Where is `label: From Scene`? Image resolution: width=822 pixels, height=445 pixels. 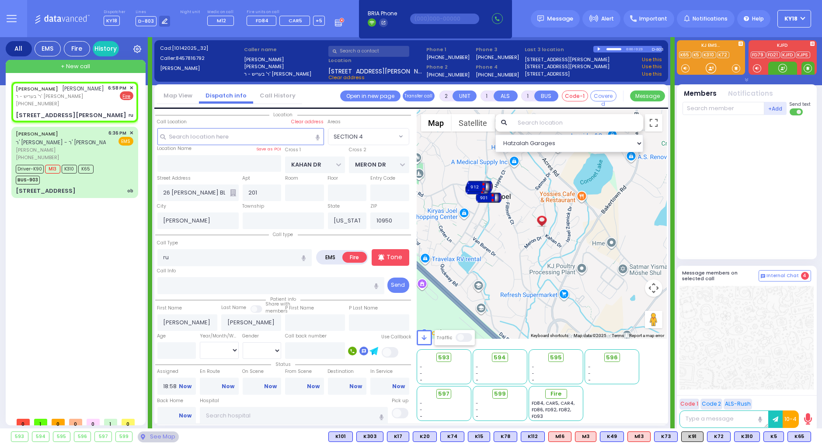 label: From Scene is located at coordinates (304, 371).